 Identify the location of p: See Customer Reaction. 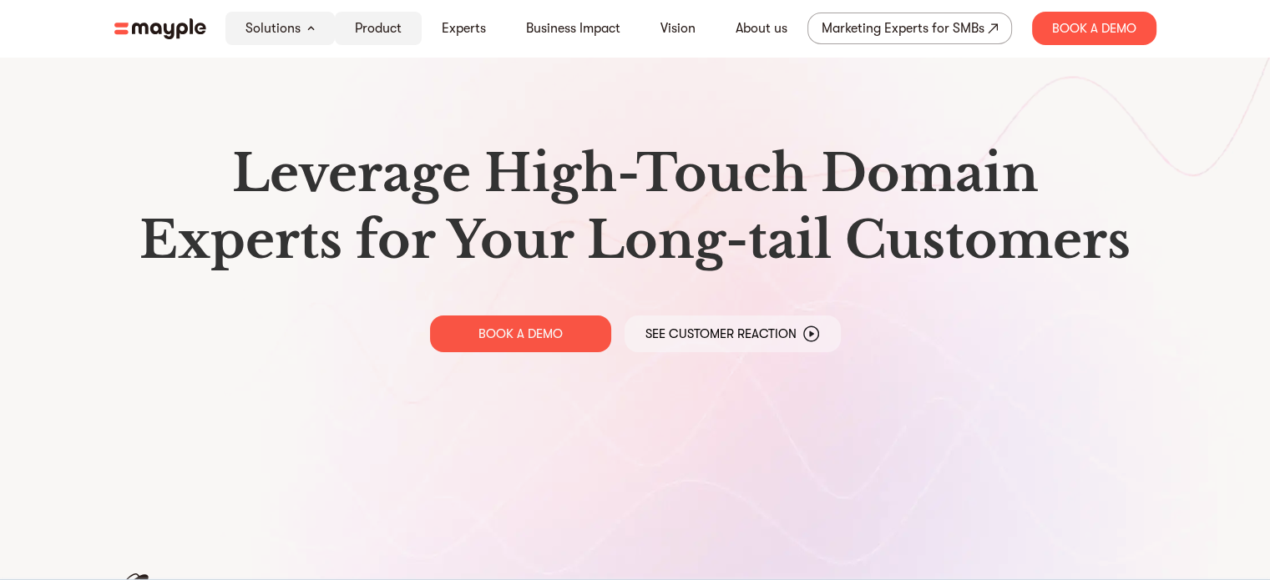
(720, 334).